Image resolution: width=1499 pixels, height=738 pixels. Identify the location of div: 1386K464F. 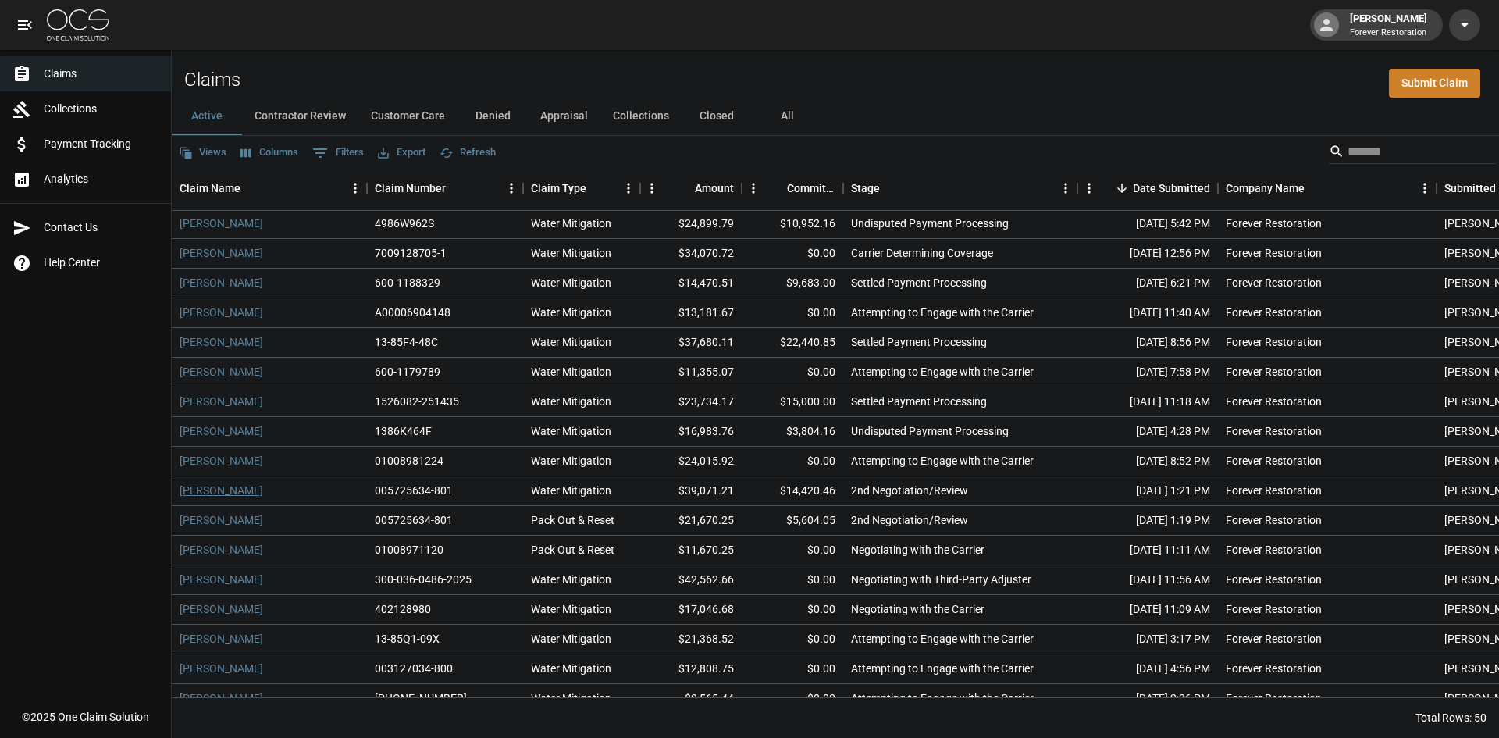
(403, 431).